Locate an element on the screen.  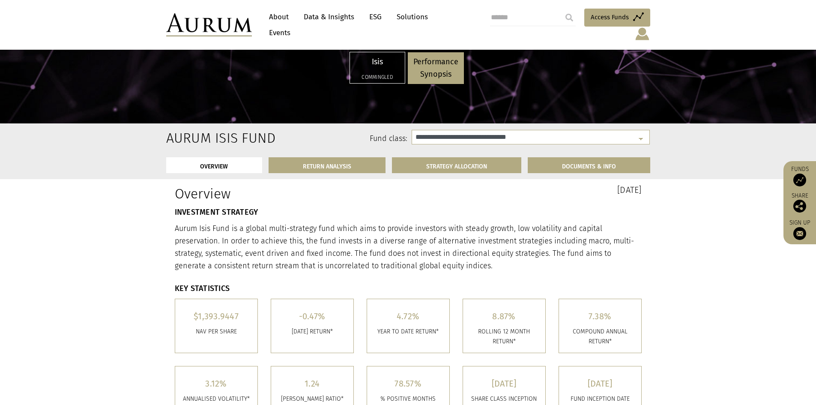
a: DOCUMENTS & INFO is located at coordinates (589, 165).